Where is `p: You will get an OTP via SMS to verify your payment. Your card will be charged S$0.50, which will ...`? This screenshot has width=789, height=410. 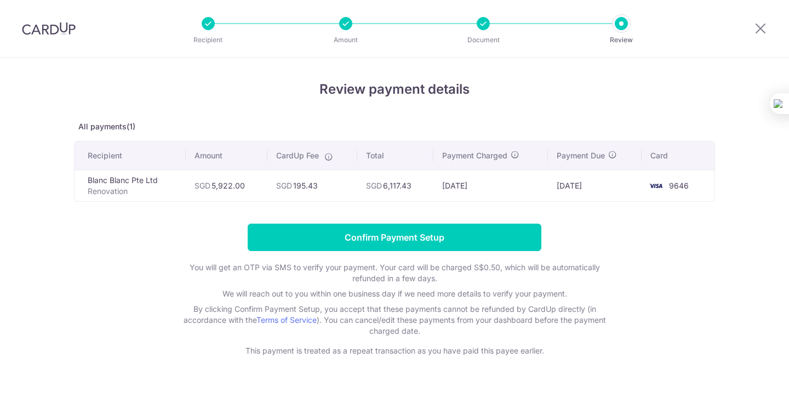 p: You will get an OTP via SMS to verify your payment. Your card will be charged S$0.50, which will ... is located at coordinates (395, 273).